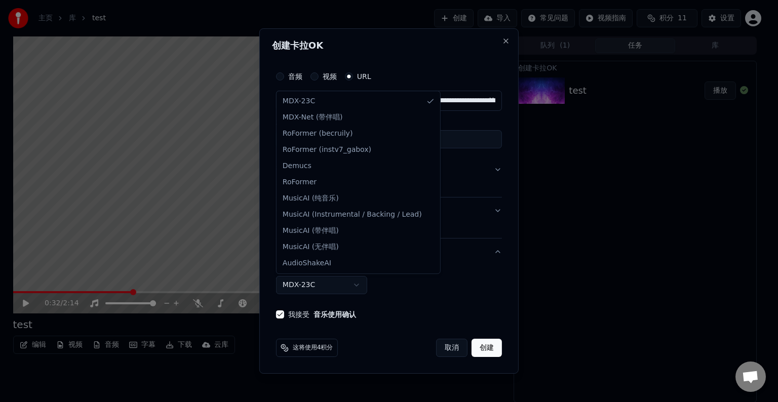 The image size is (778, 402). I want to click on span: RoFormer (instv7_gabox), so click(327, 150).